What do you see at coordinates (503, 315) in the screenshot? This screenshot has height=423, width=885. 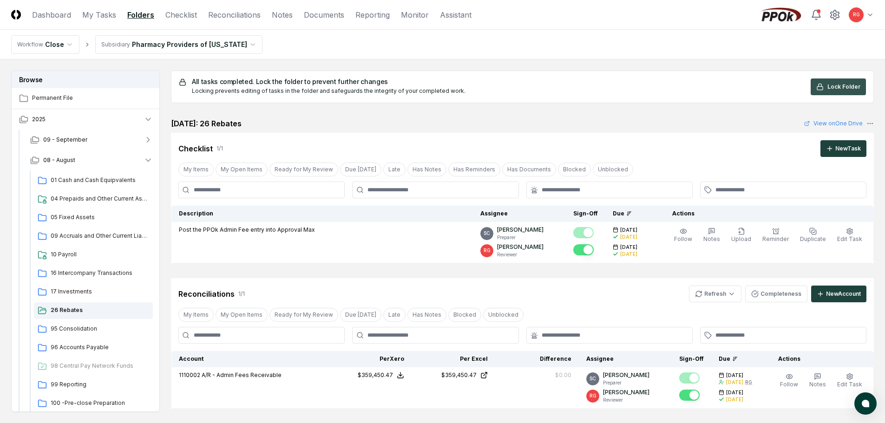 I see `button: Unblocked` at bounding box center [503, 315].